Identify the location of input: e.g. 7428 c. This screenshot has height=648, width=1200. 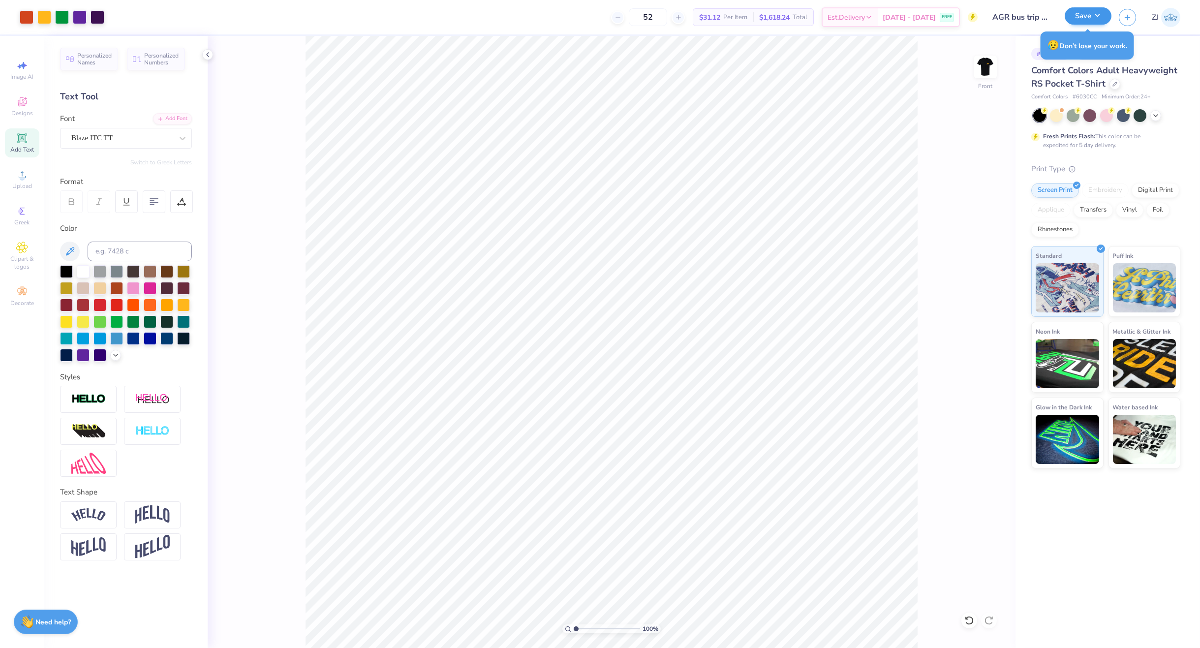
(140, 252).